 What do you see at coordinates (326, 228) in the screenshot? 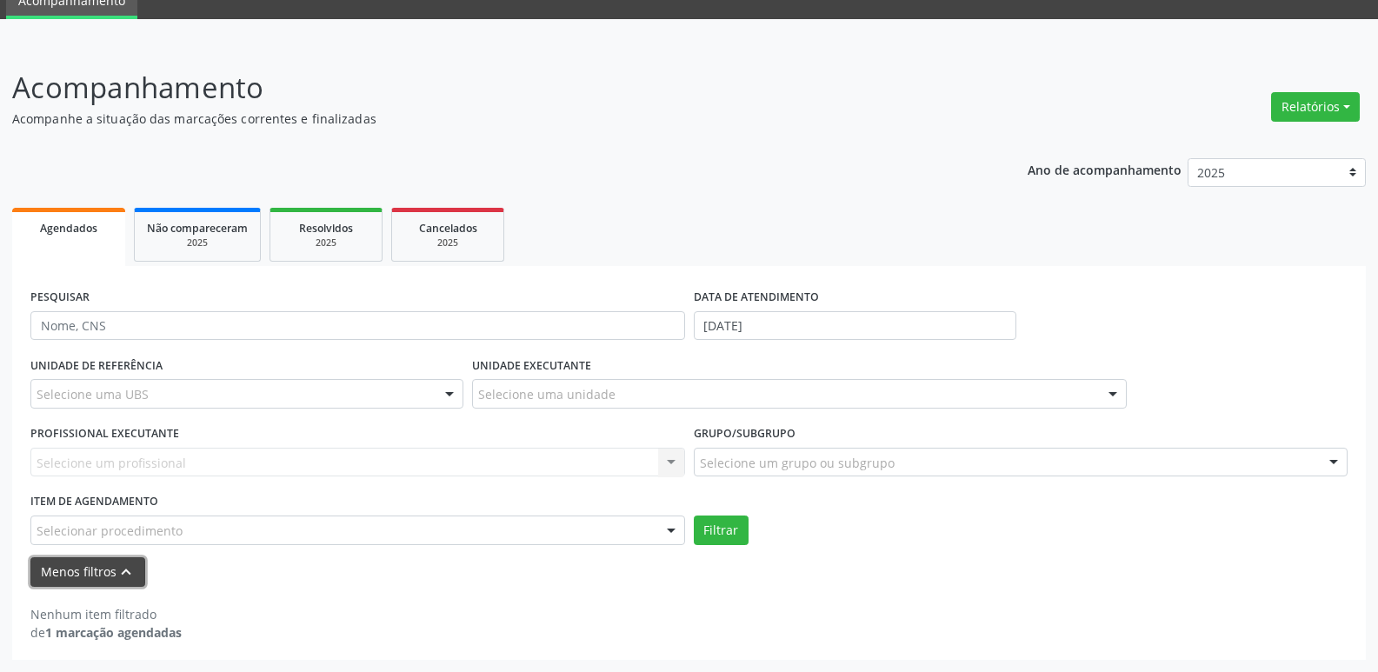
I see `span: Resolvidos` at bounding box center [326, 228].